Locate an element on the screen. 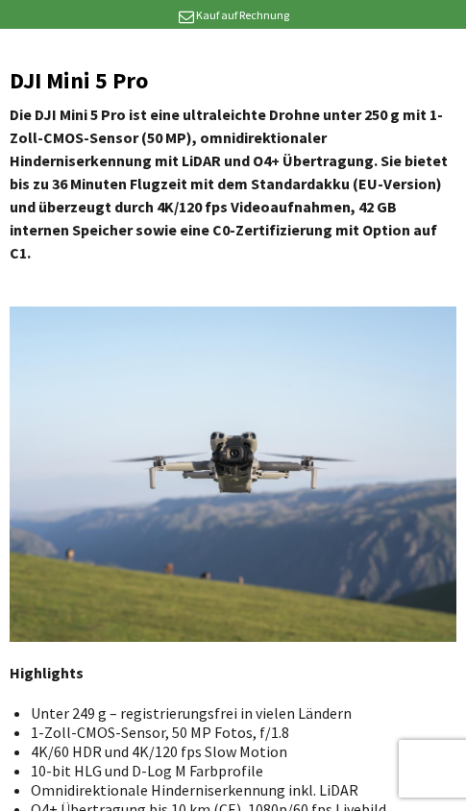  li: 10-bit HLG und D-Log M Farbprofile is located at coordinates (235, 771).